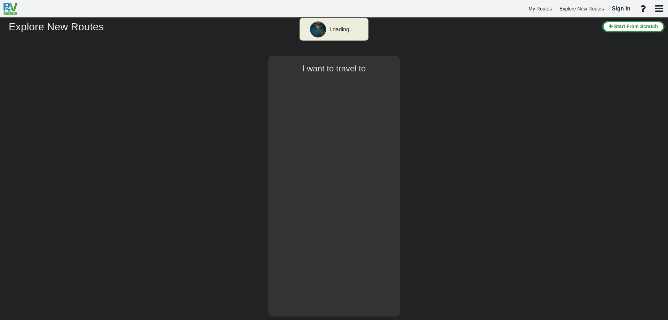 This screenshot has width=668, height=320. Describe the element at coordinates (581, 9) in the screenshot. I see `span: Explore New Routes` at that location.